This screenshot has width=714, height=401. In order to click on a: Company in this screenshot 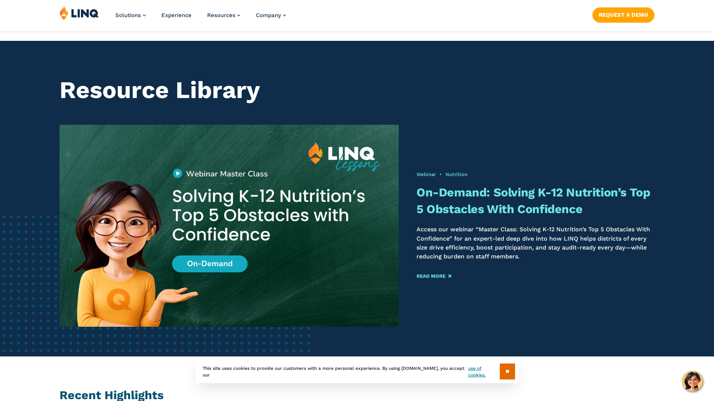, I will do `click(271, 15)`.